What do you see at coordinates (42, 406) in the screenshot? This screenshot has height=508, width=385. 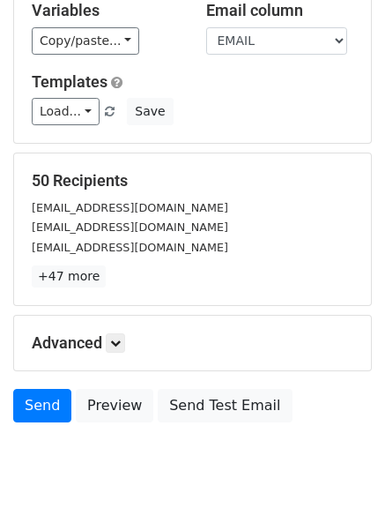 I see `a: Send` at bounding box center [42, 406].